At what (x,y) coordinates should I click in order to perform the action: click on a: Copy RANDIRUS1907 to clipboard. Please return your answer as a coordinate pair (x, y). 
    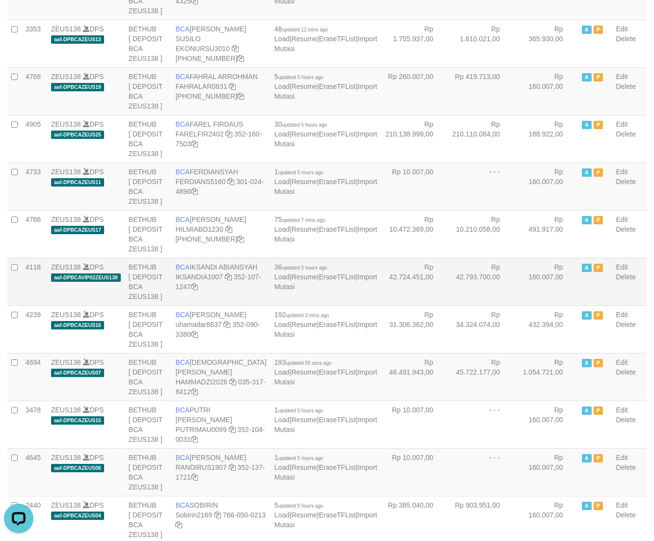
    Looking at the image, I should click on (232, 467).